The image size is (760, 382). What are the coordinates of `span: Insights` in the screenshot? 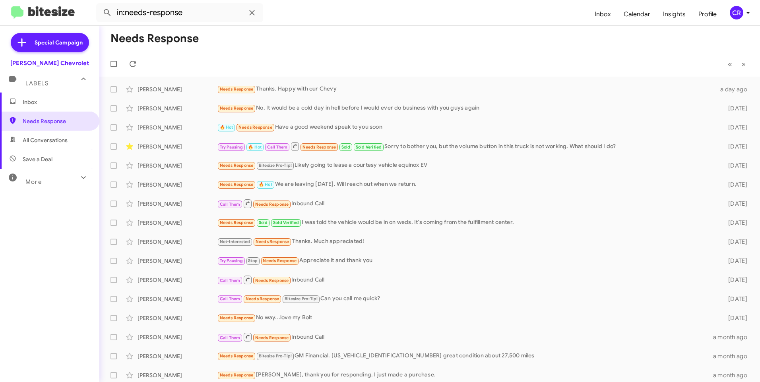 It's located at (674, 14).